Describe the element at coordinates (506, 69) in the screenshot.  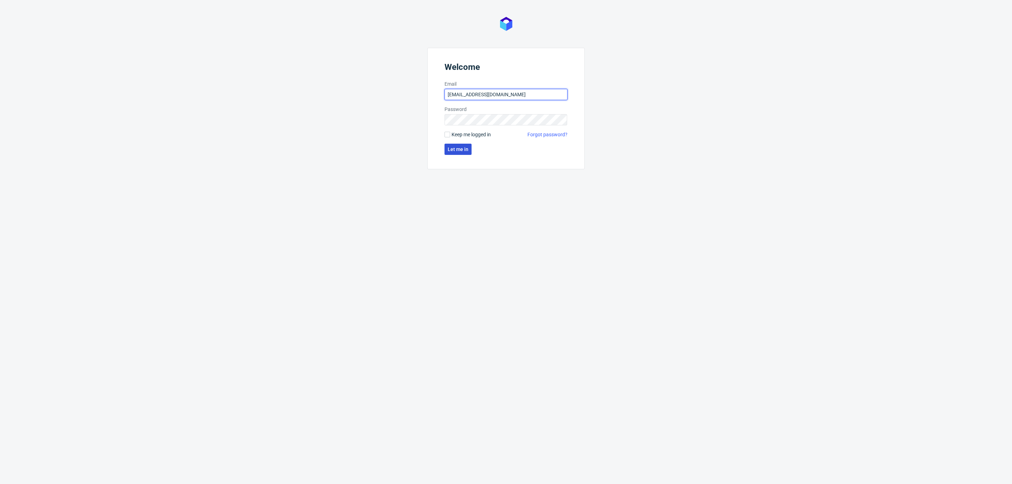
I see `header: Welcome` at that location.